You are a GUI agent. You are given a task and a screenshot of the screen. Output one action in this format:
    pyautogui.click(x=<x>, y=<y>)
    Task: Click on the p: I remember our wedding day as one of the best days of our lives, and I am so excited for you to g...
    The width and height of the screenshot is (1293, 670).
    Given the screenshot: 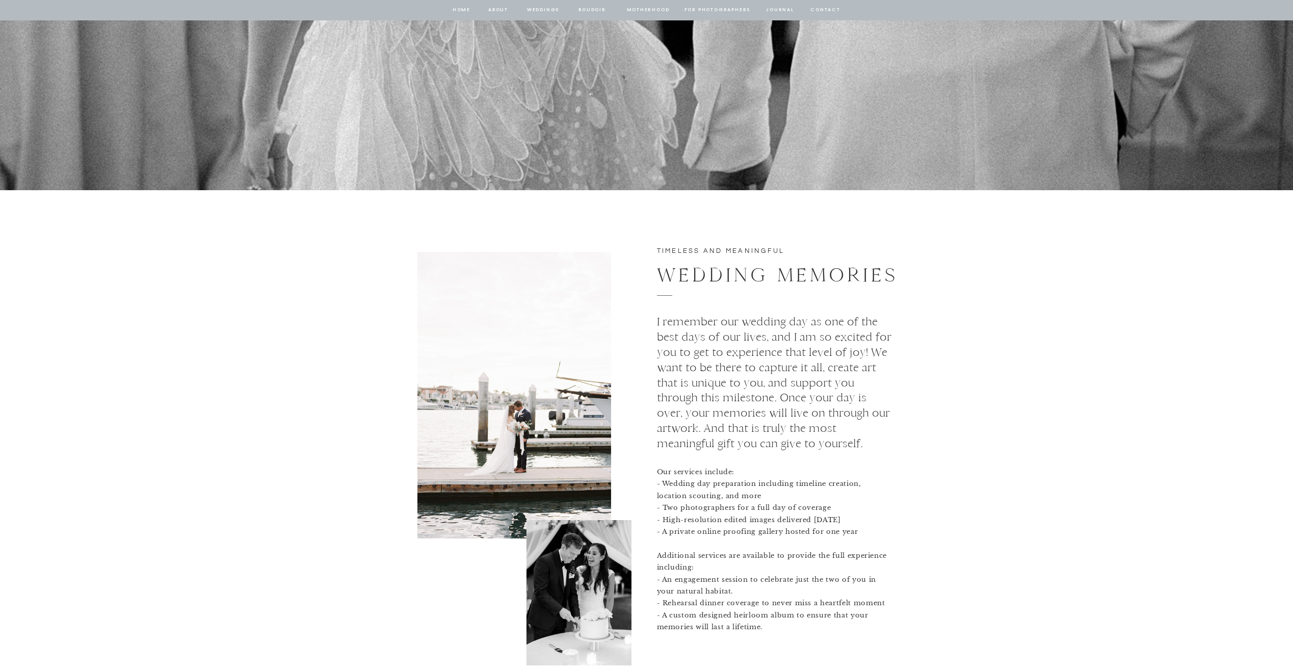 What is the action you would take?
    pyautogui.click(x=775, y=384)
    